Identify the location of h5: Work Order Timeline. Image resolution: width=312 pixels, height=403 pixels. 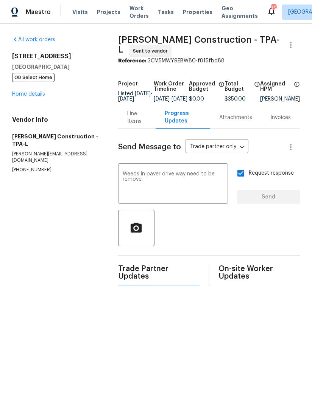
(171, 87).